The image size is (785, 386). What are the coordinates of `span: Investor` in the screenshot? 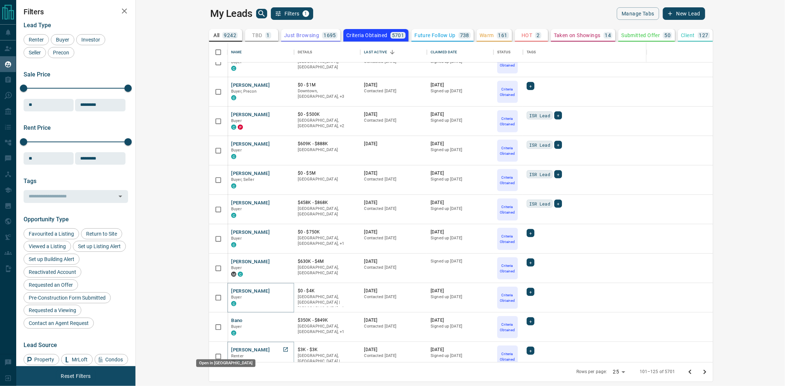 It's located at (91, 40).